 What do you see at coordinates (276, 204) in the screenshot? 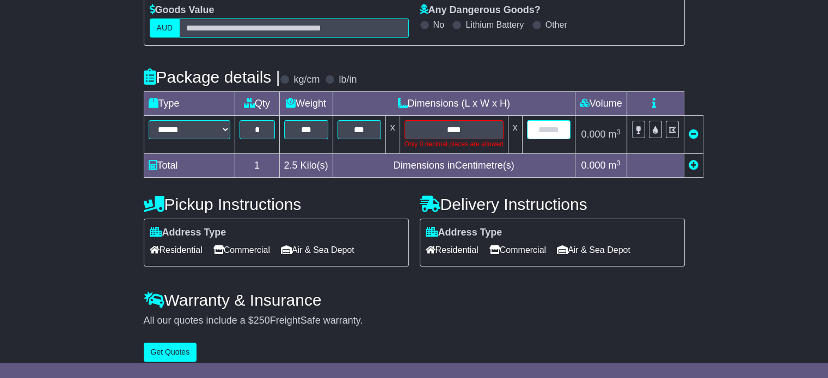
I see `h4: Pickup Instructions` at bounding box center [276, 204].